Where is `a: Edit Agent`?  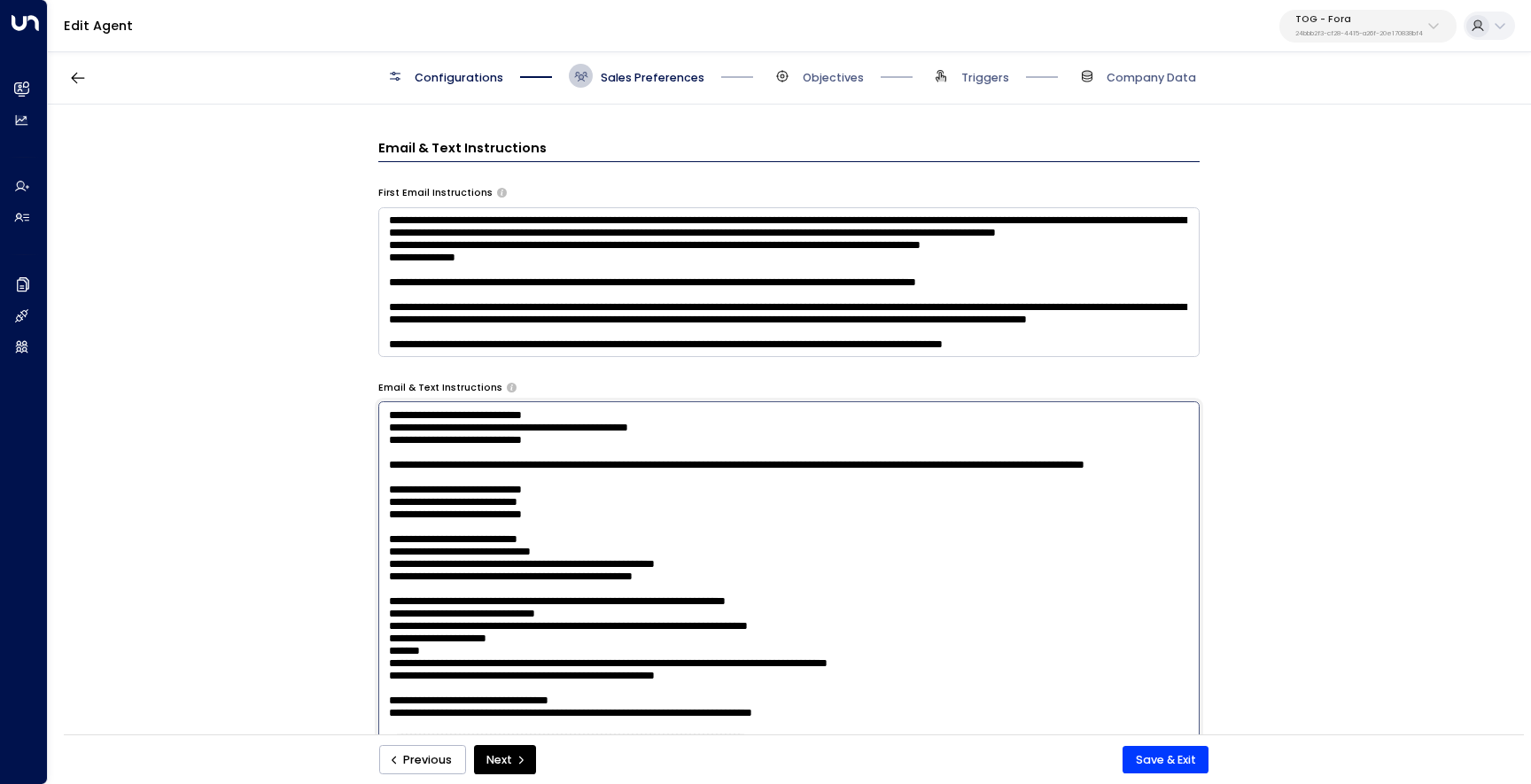
a: Edit Agent is located at coordinates (99, 25).